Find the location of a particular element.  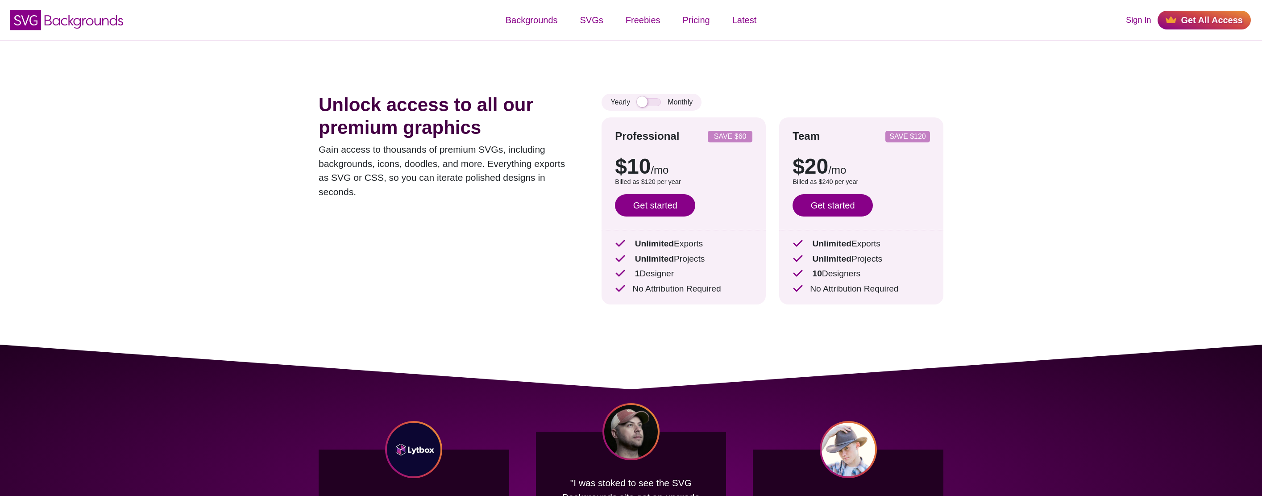

p: $10 is located at coordinates (683, 166).